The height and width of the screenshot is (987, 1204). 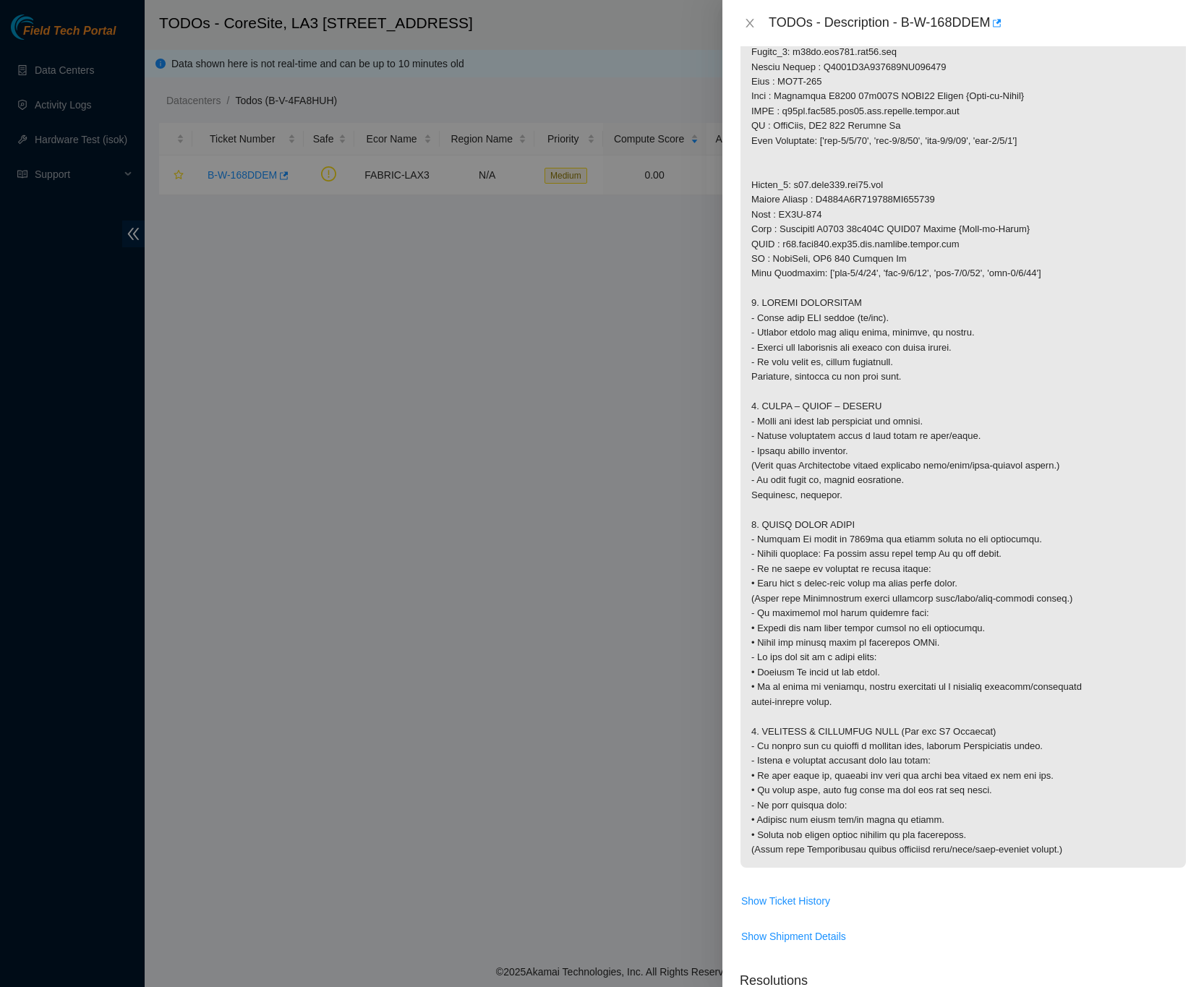 I want to click on button: Show Shipment Details, so click(x=793, y=936).